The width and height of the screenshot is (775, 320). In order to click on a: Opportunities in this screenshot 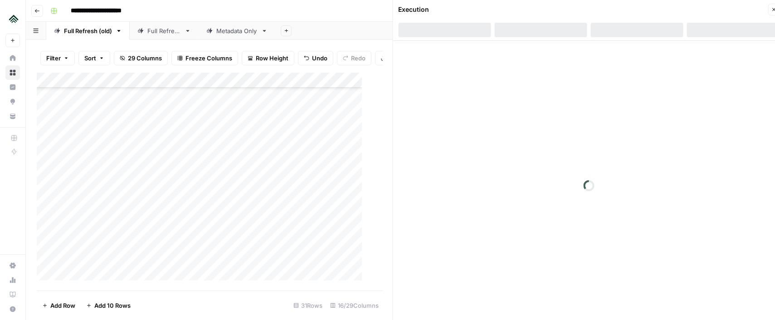, I will do `click(13, 102)`.